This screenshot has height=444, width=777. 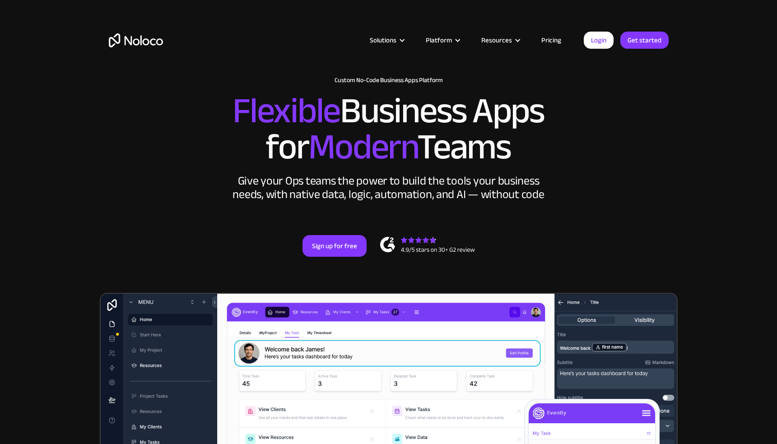 What do you see at coordinates (286, 111) in the screenshot?
I see `span: Flexible` at bounding box center [286, 111].